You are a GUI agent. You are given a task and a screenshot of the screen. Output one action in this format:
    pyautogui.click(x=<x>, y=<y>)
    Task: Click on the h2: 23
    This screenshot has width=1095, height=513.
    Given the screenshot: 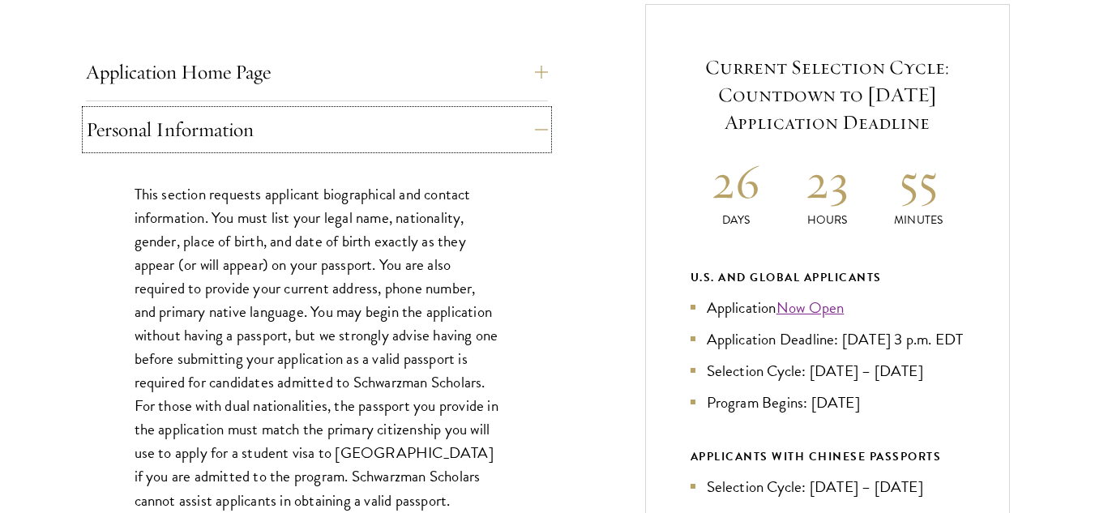 What is the action you would take?
    pyautogui.click(x=826, y=181)
    